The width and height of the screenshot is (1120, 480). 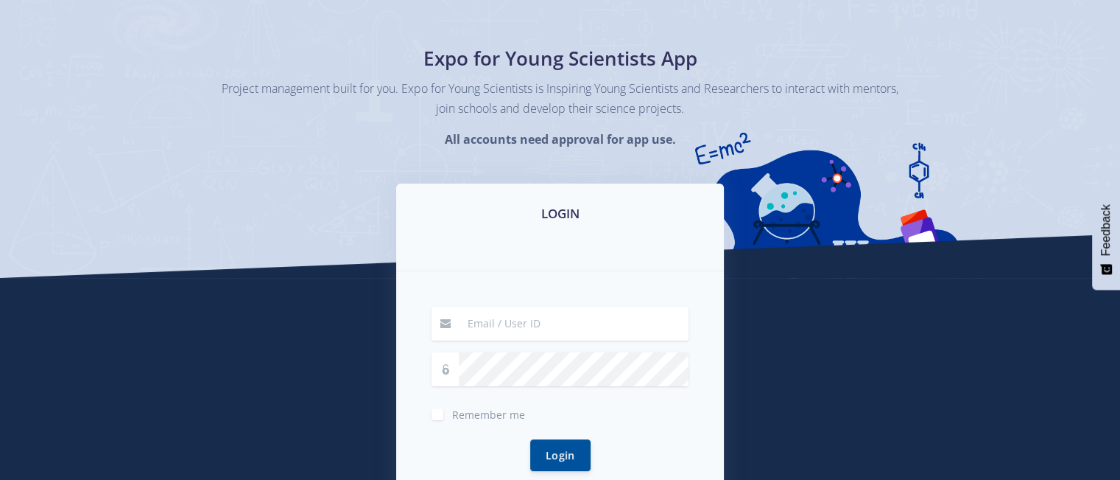 What do you see at coordinates (574, 323) in the screenshot?
I see `input: Email / User ID` at bounding box center [574, 323].